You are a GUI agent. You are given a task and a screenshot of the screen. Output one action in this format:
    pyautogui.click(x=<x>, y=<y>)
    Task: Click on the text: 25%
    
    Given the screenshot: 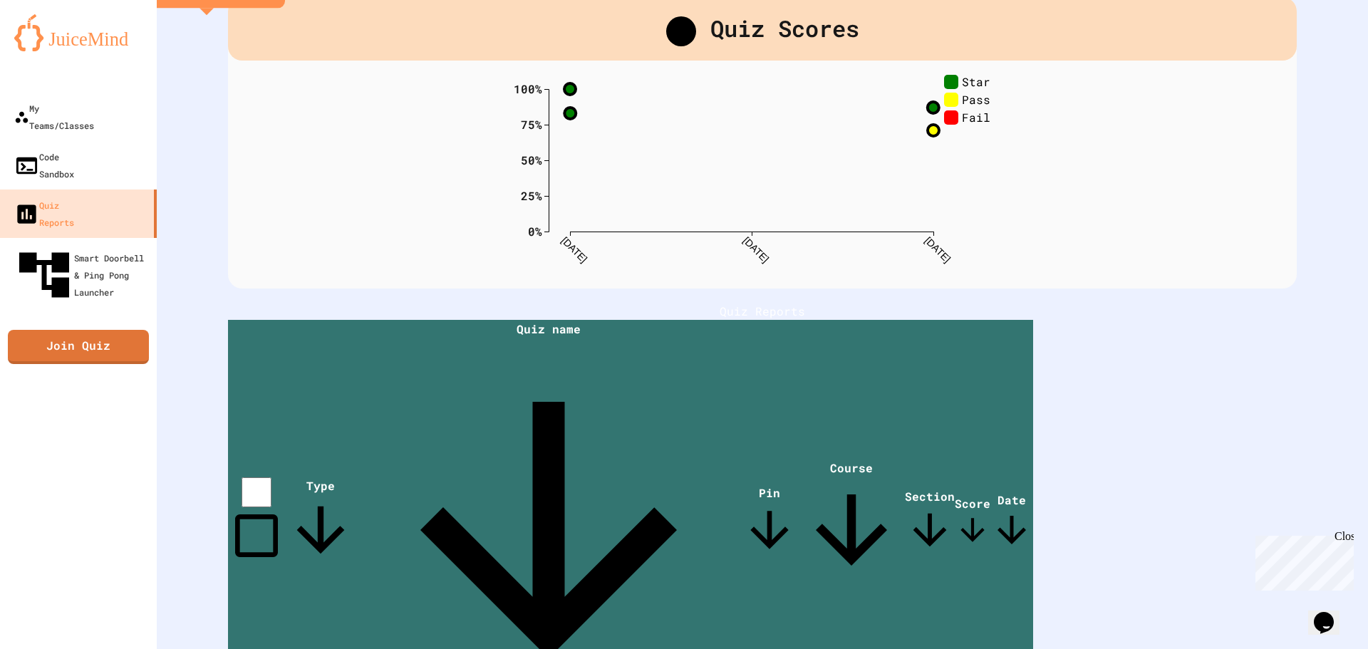 What is the action you would take?
    pyautogui.click(x=531, y=194)
    